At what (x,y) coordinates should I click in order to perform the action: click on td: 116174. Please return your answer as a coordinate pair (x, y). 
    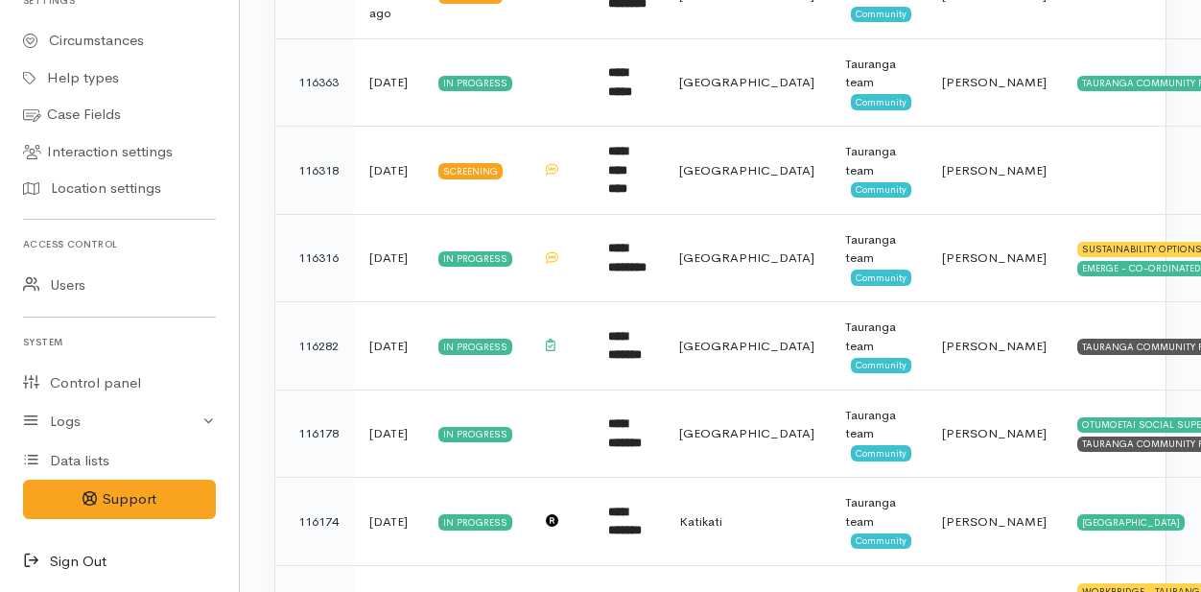
    Looking at the image, I should click on (315, 522).